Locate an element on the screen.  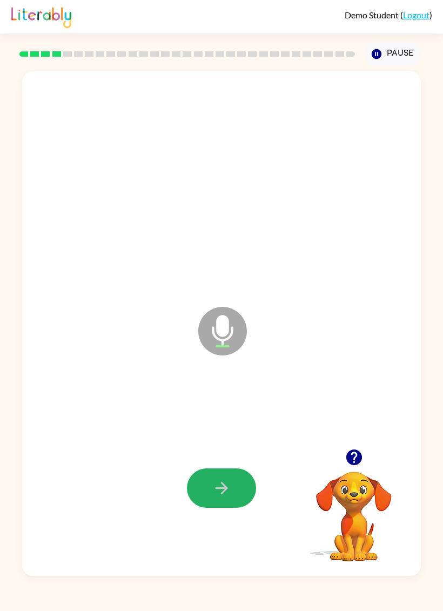
video: Your browser must support playing .mp4 files to use Literably. Please try using another browser. is located at coordinates (354, 509).